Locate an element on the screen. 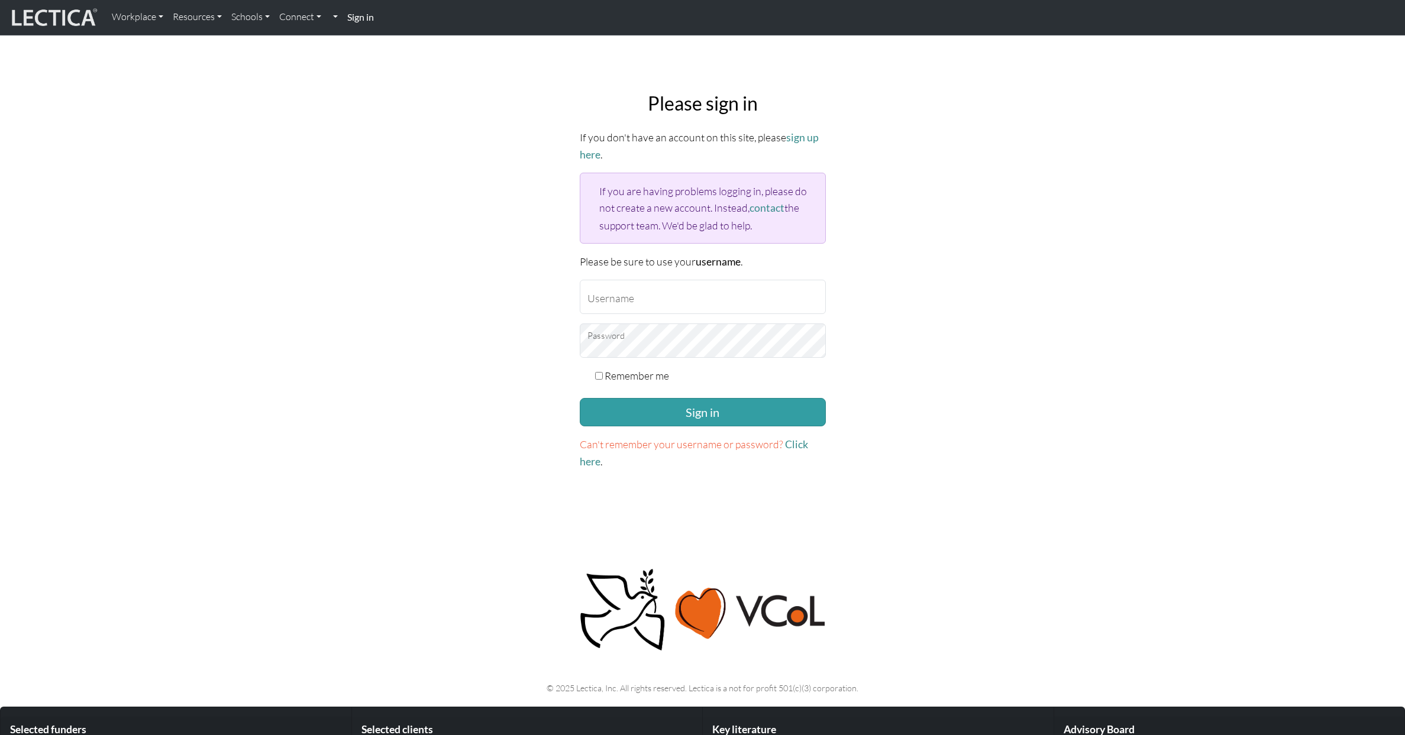 The image size is (1405, 735). img: lecticalive is located at coordinates (53, 18).